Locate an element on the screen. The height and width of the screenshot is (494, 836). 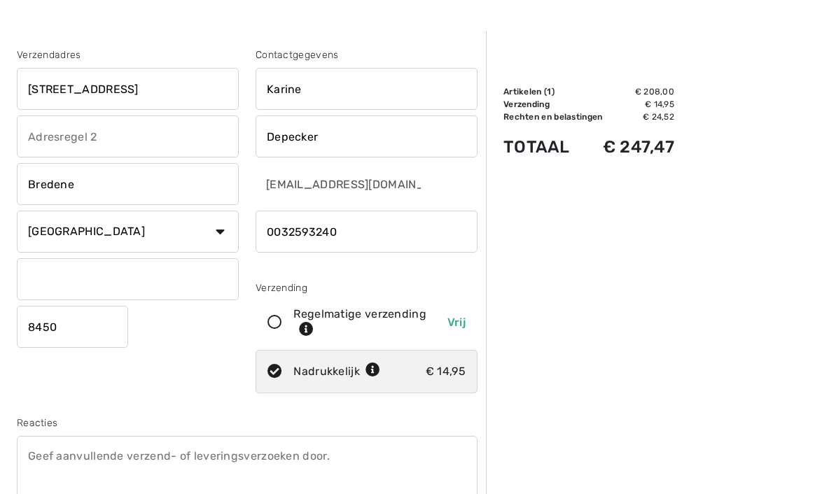
input: Adresregel 1 is located at coordinates (127, 89).